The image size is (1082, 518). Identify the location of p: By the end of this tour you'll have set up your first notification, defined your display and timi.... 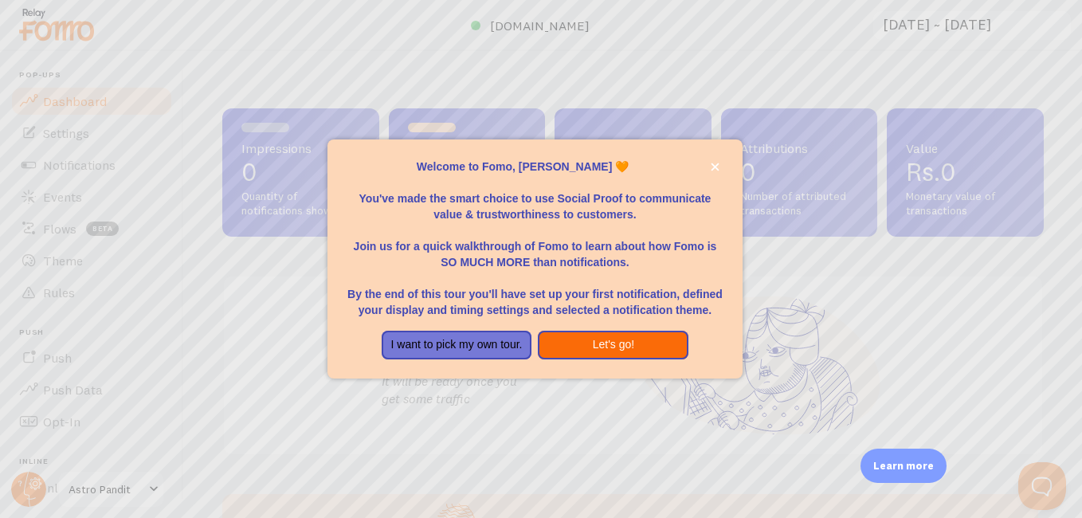
(535, 294).